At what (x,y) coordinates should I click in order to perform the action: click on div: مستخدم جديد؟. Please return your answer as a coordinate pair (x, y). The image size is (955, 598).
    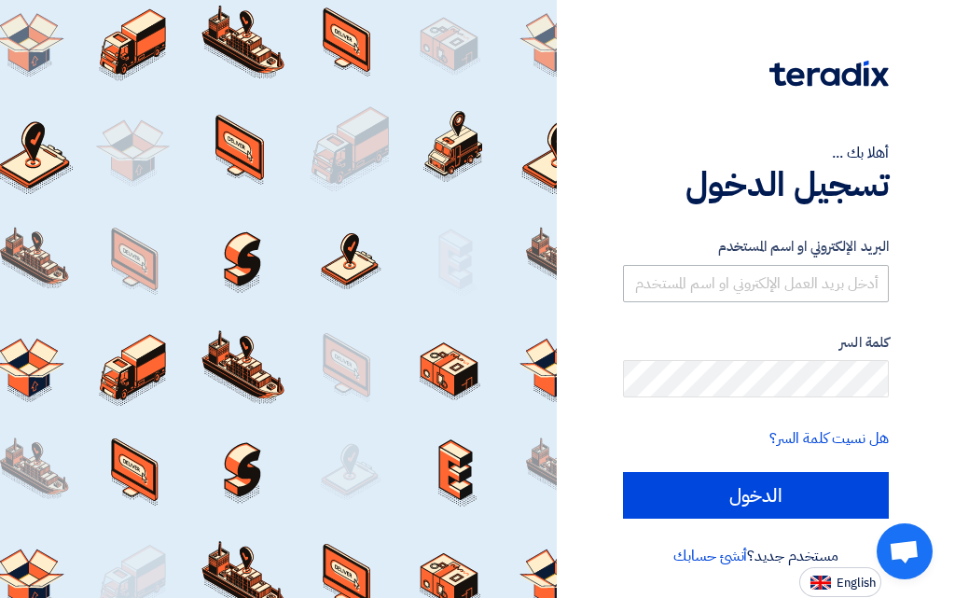
    Looking at the image, I should click on (755, 556).